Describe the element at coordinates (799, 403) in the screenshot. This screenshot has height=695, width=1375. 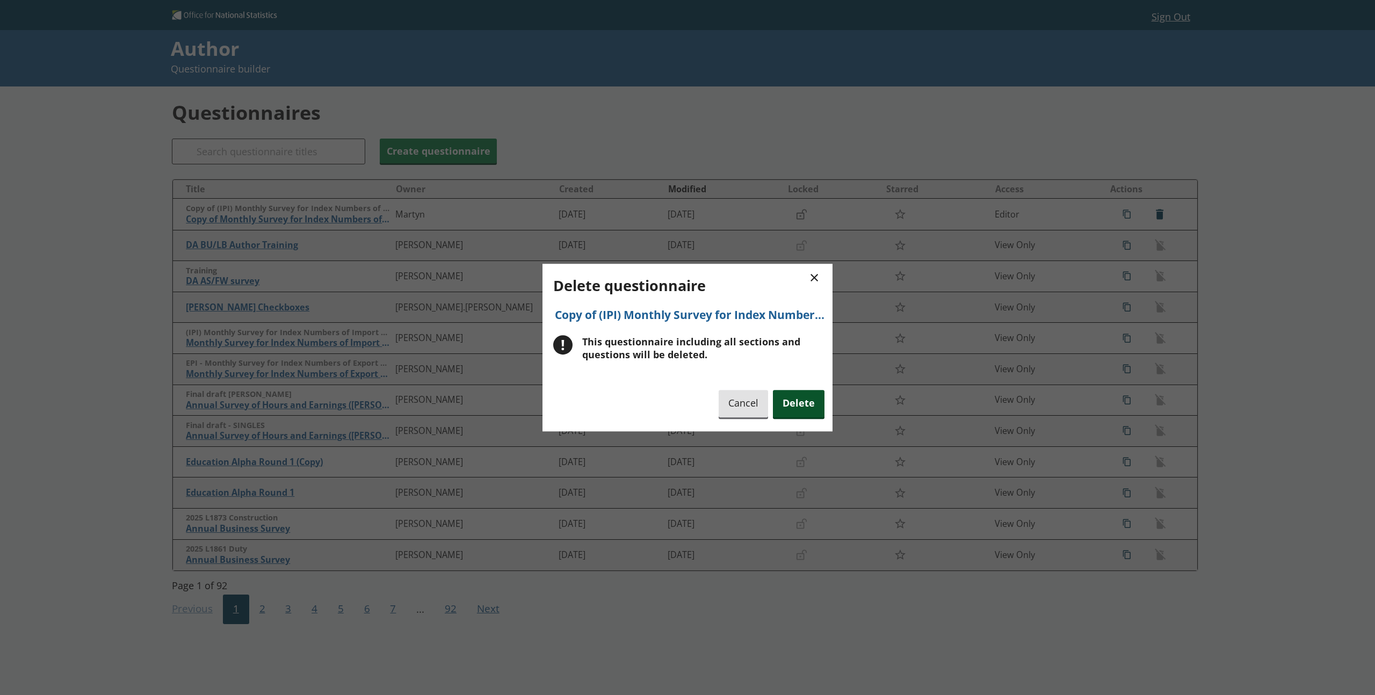
I see `span: Delete` at that location.